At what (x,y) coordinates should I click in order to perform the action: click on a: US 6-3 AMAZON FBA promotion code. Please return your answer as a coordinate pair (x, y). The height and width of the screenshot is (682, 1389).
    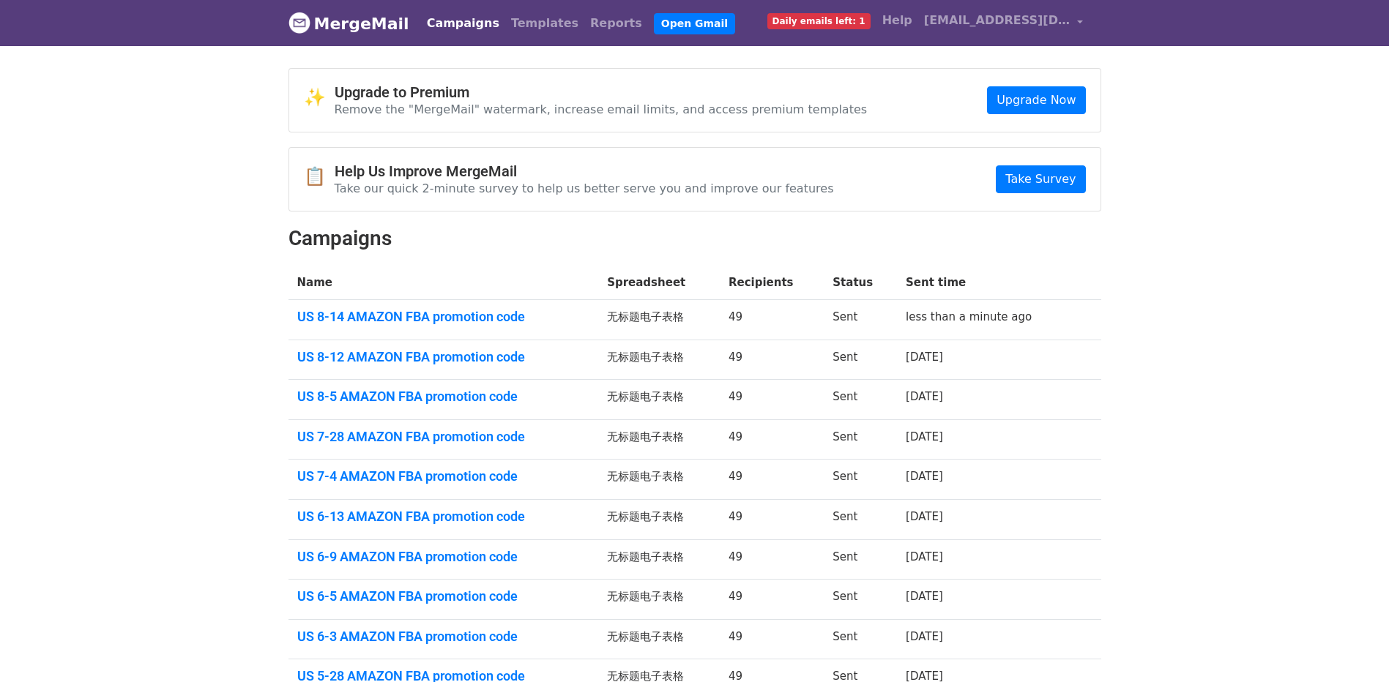
    Looking at the image, I should click on (444, 637).